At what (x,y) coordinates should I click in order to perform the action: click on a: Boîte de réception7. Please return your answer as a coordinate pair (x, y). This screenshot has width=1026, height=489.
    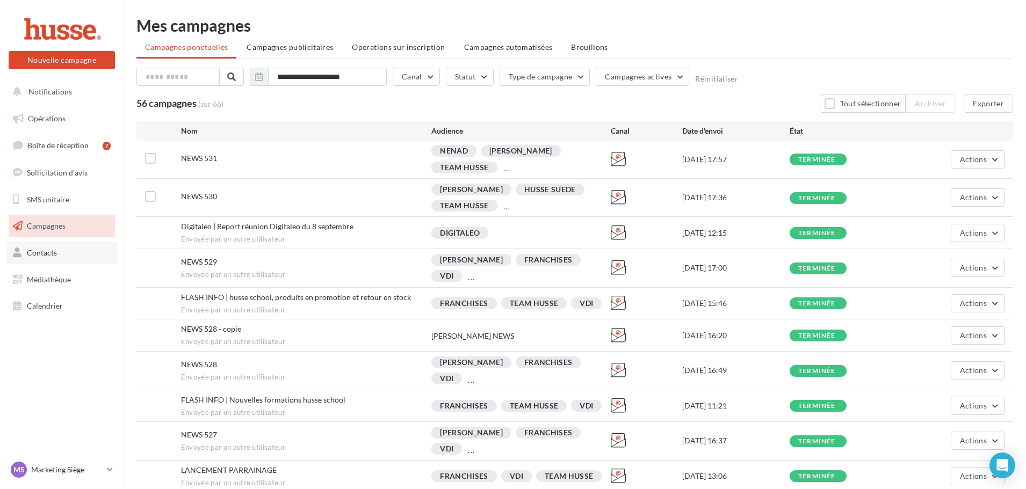
    Looking at the image, I should click on (62, 145).